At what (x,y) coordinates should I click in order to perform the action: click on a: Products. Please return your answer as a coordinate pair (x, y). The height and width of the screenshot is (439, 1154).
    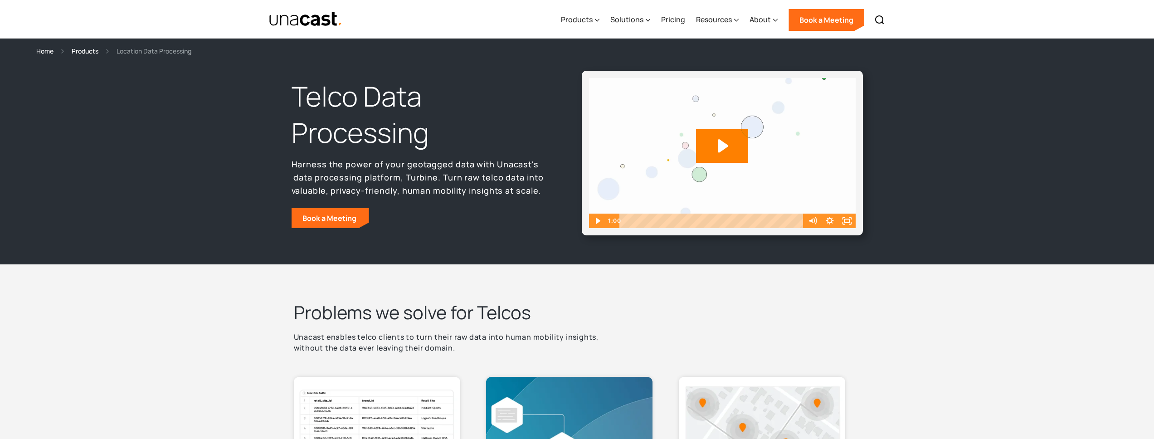
    Looking at the image, I should click on (85, 51).